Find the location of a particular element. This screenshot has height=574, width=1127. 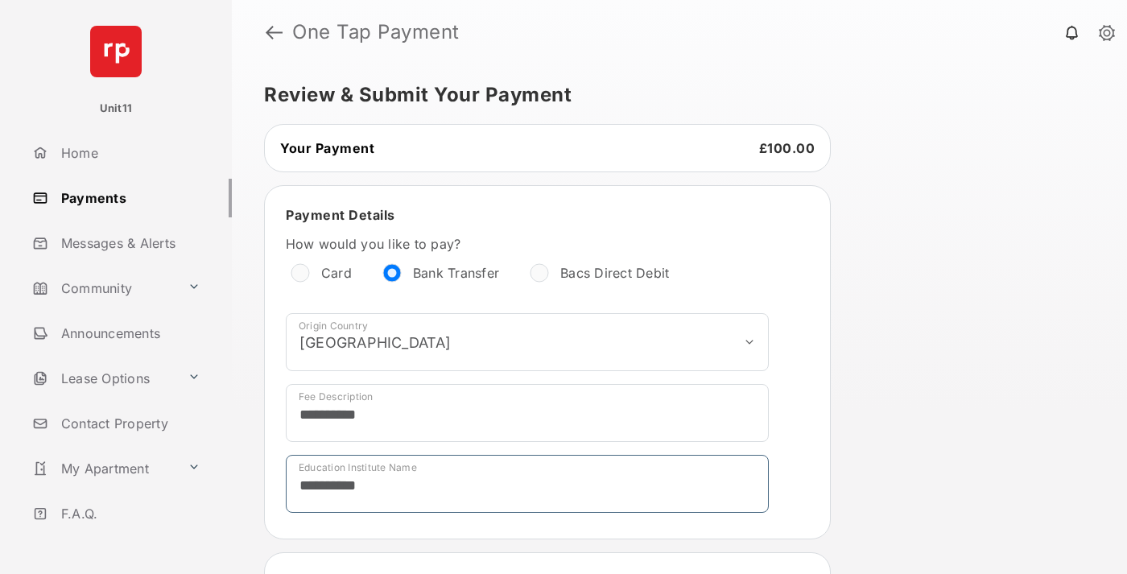

label: How would you like to pay? is located at coordinates (527, 244).